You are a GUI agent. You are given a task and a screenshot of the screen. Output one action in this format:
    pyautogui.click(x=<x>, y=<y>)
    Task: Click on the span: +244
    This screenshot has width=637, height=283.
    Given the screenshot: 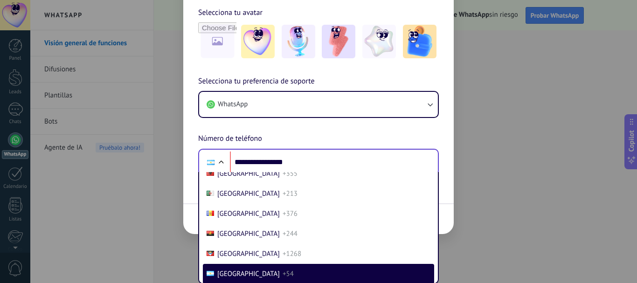 What is the action you would take?
    pyautogui.click(x=290, y=234)
    